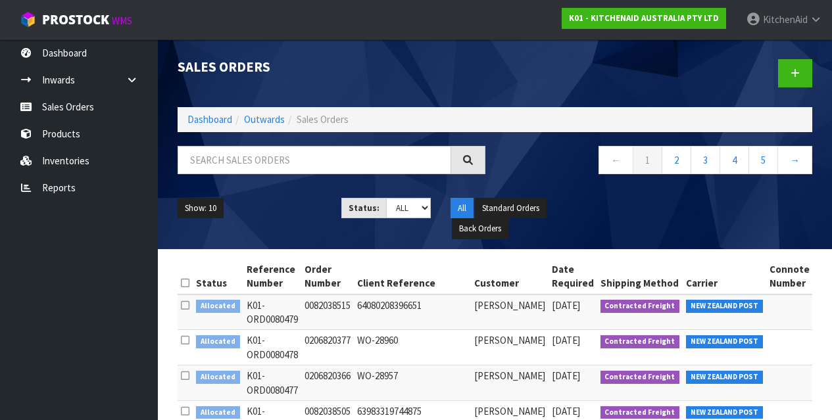 Image resolution: width=832 pixels, height=420 pixels. Describe the element at coordinates (272, 348) in the screenshot. I see `td: K01-ORD0080478` at that location.